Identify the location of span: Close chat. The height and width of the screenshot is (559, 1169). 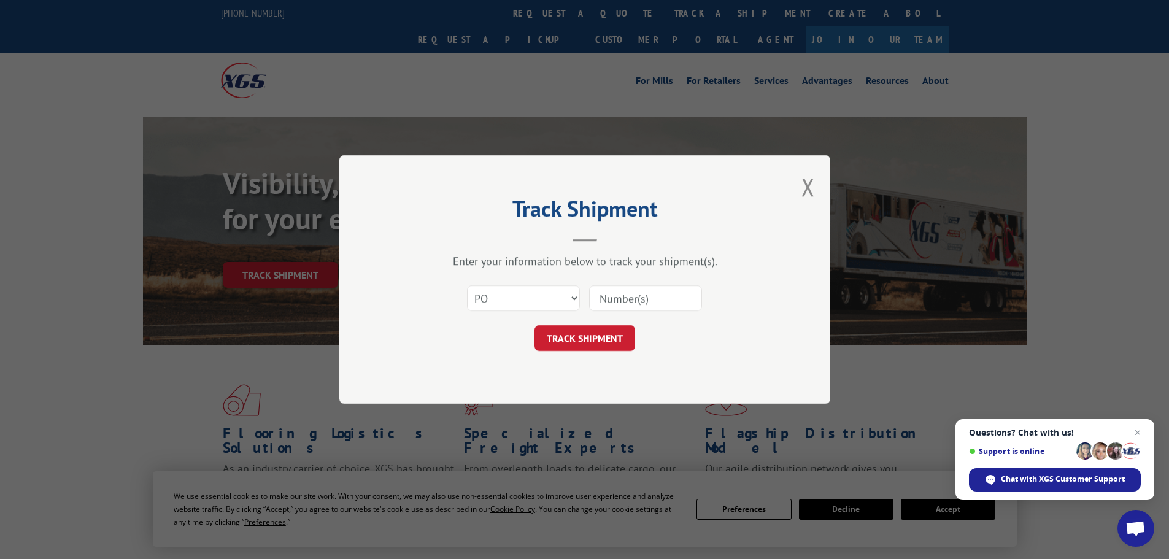
(1138, 433).